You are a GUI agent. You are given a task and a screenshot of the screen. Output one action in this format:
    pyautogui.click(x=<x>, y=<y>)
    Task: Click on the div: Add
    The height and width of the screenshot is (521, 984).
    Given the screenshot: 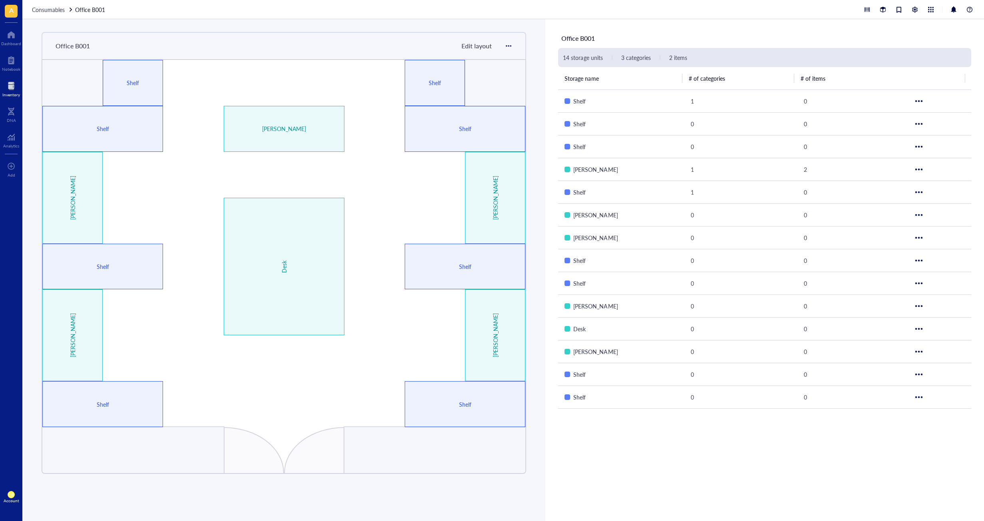 What is the action you would take?
    pyautogui.click(x=11, y=175)
    